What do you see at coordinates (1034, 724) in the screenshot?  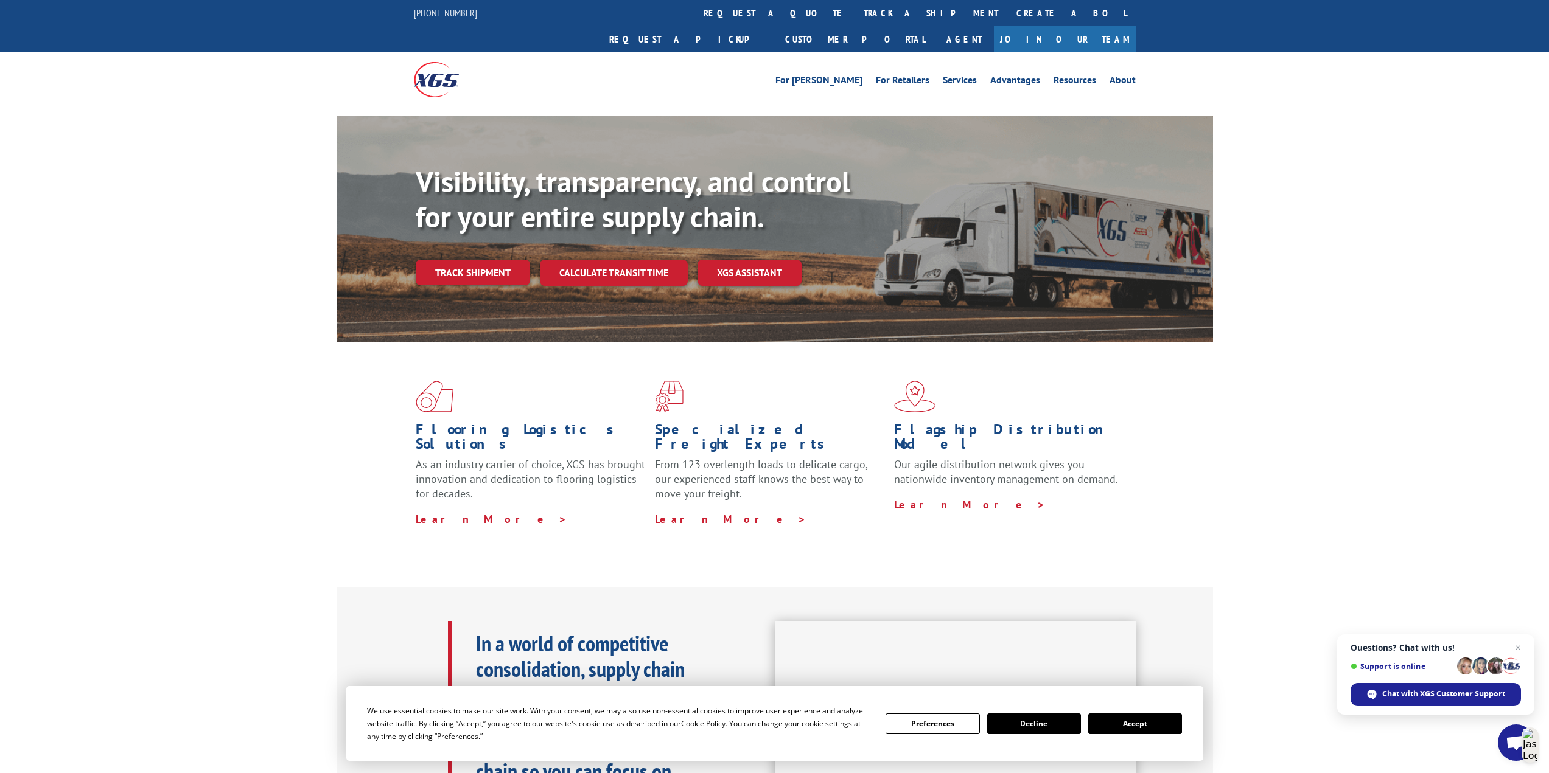 I see `button: Decline` at bounding box center [1034, 724].